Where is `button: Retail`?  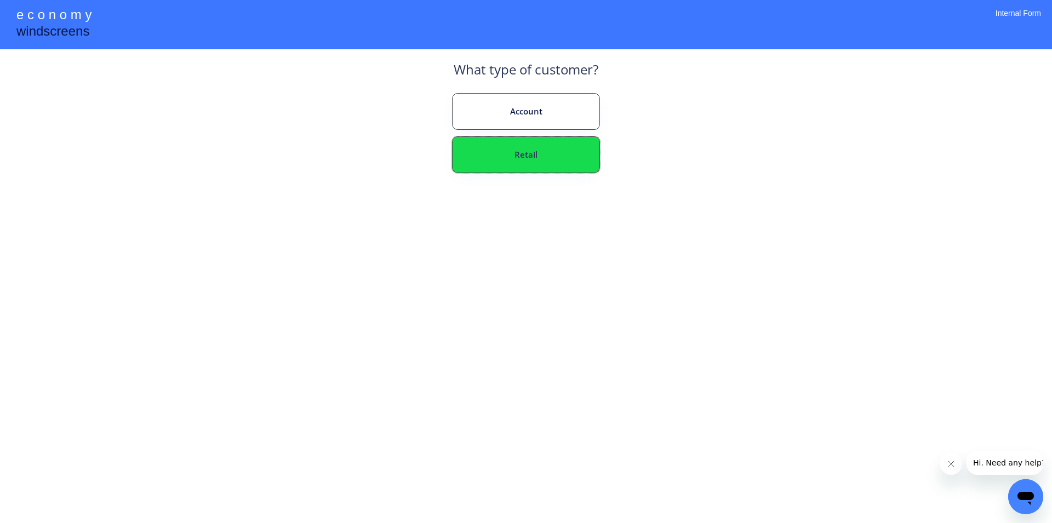 button: Retail is located at coordinates (526, 154).